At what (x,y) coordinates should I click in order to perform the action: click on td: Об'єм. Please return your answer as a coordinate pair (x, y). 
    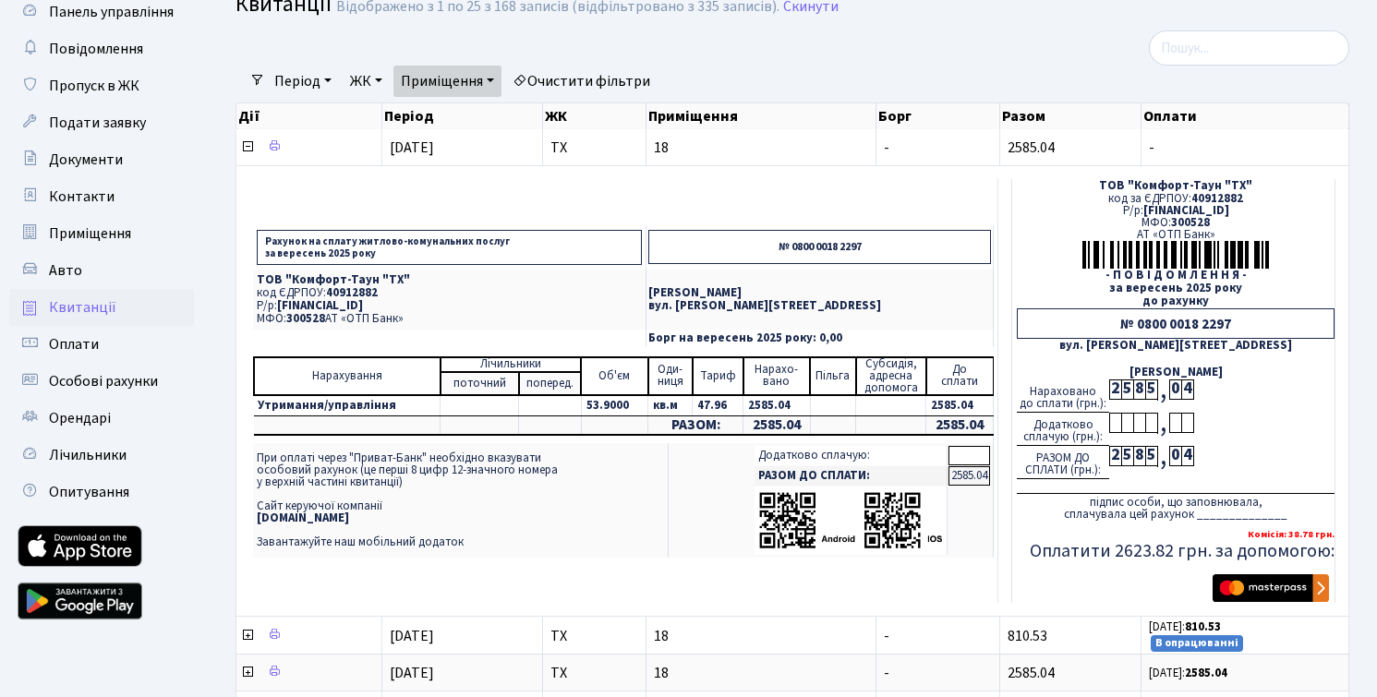
    Looking at the image, I should click on (614, 376).